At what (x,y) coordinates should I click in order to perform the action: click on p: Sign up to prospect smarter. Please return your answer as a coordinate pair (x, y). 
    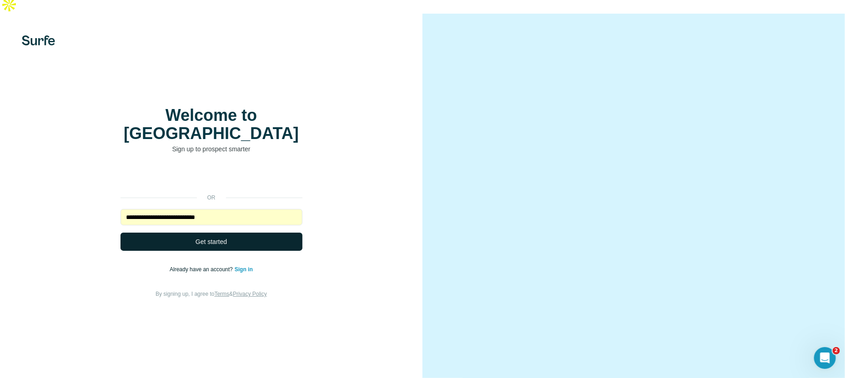
    Looking at the image, I should click on (211, 149).